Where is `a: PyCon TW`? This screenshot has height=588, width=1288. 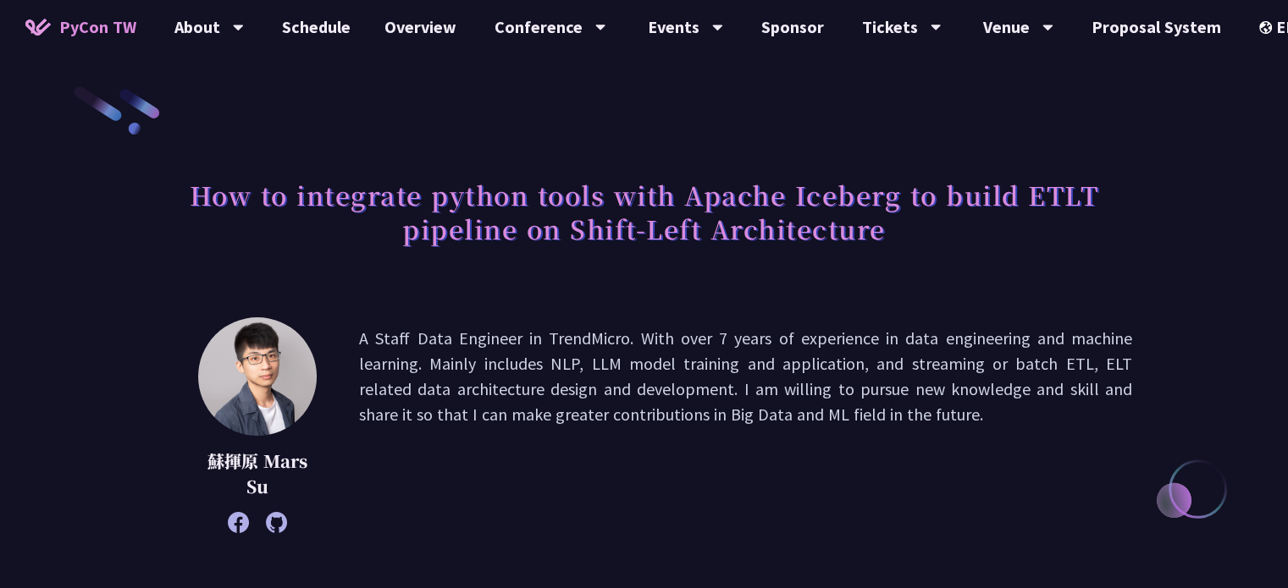
a: PyCon TW is located at coordinates (80, 27).